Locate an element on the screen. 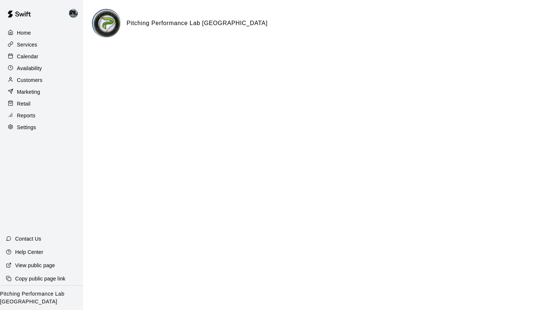  div: Marketing is located at coordinates (41, 92).